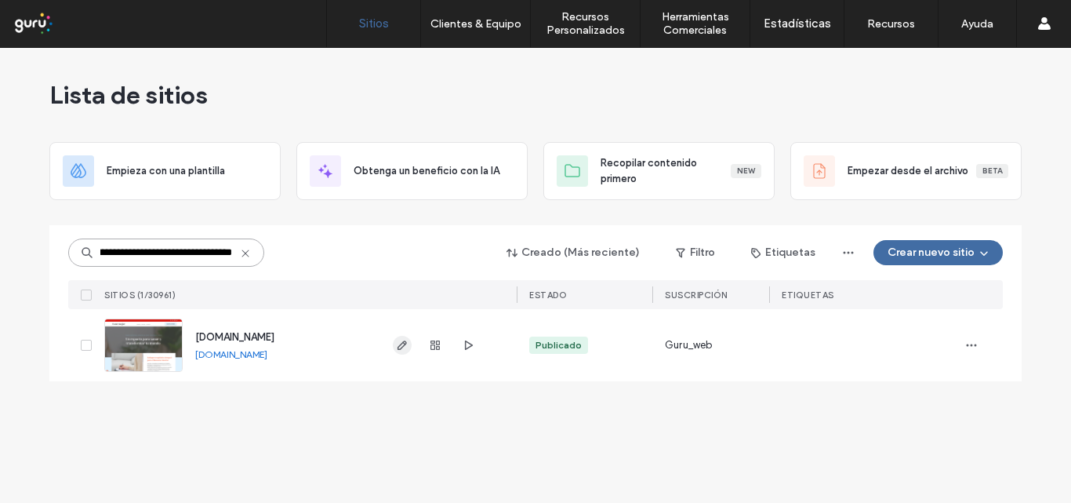 Image resolution: width=1071 pixels, height=503 pixels. Describe the element at coordinates (548, 295) in the screenshot. I see `span: ESTADO` at that location.